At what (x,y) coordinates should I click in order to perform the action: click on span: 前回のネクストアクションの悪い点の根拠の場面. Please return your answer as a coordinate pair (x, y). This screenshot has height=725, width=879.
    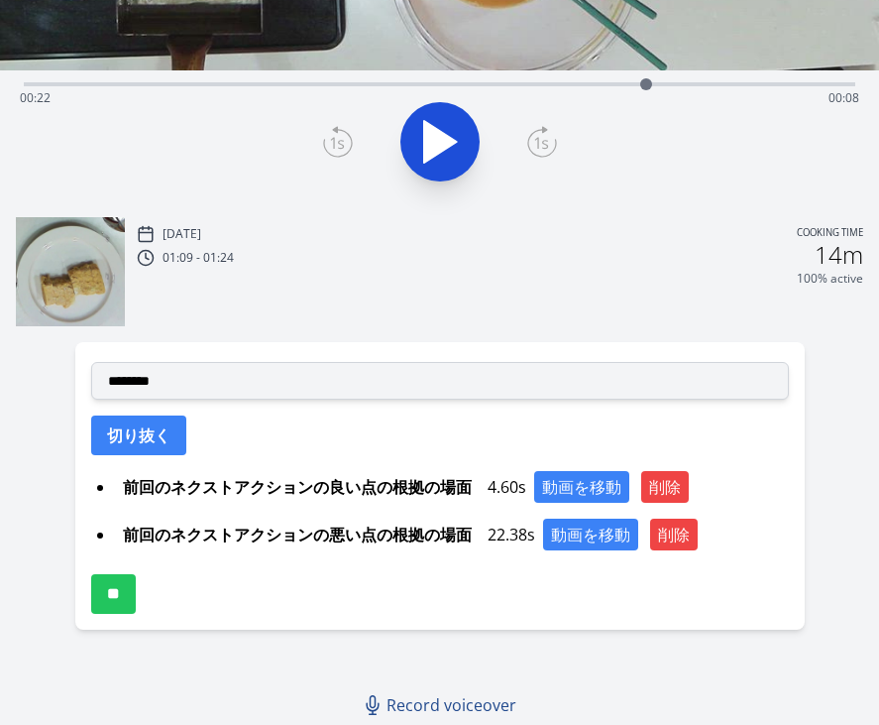
    Looking at the image, I should click on (297, 534).